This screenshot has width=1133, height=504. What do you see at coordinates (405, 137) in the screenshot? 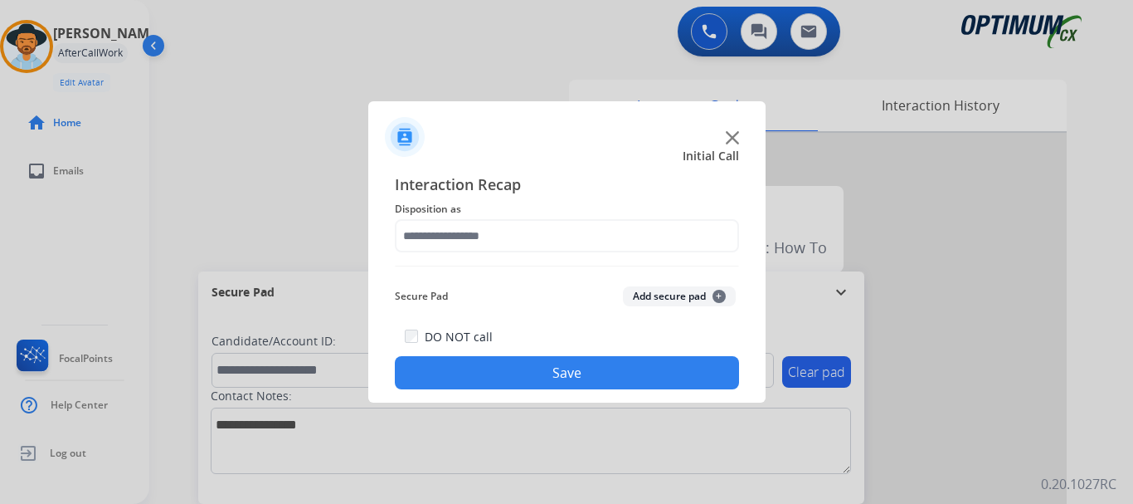
I see `img: contactIcon` at bounding box center [405, 137].